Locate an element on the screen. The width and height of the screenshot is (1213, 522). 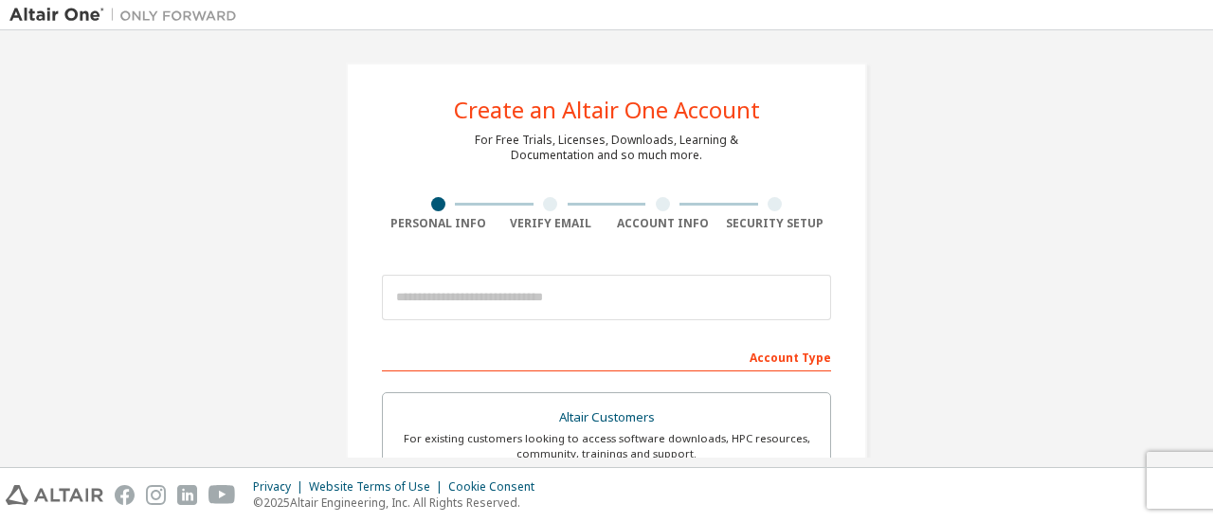
div: Verify Email is located at coordinates (551, 224).